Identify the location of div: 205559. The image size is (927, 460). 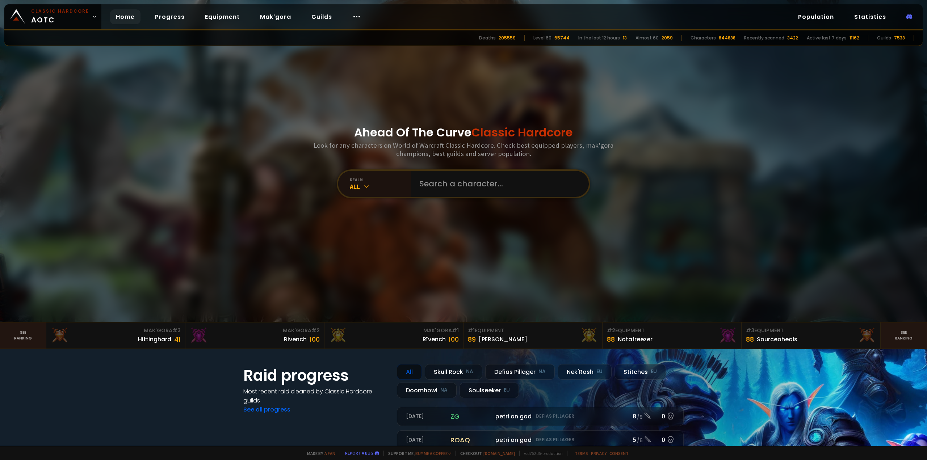
(507, 38).